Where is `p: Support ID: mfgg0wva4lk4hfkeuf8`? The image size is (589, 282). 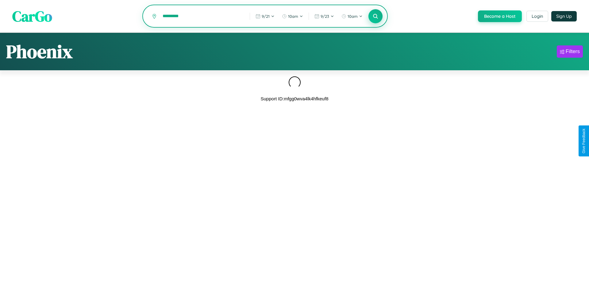
p: Support ID: mfgg0wva4lk4hfkeuf8 is located at coordinates (295, 98).